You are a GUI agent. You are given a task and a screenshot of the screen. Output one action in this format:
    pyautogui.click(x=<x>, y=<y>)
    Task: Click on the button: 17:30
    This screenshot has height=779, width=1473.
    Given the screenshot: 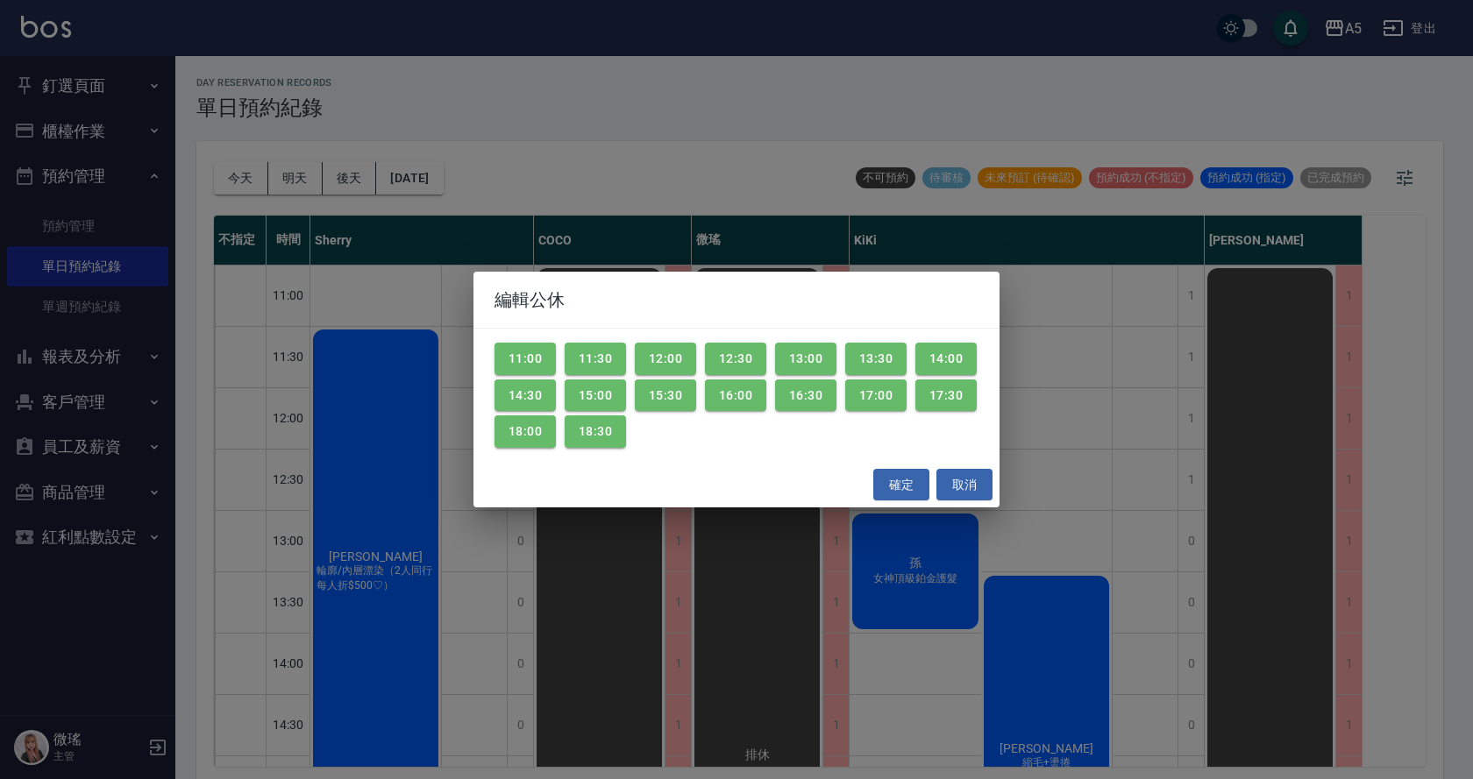 What is the action you would take?
    pyautogui.click(x=946, y=395)
    